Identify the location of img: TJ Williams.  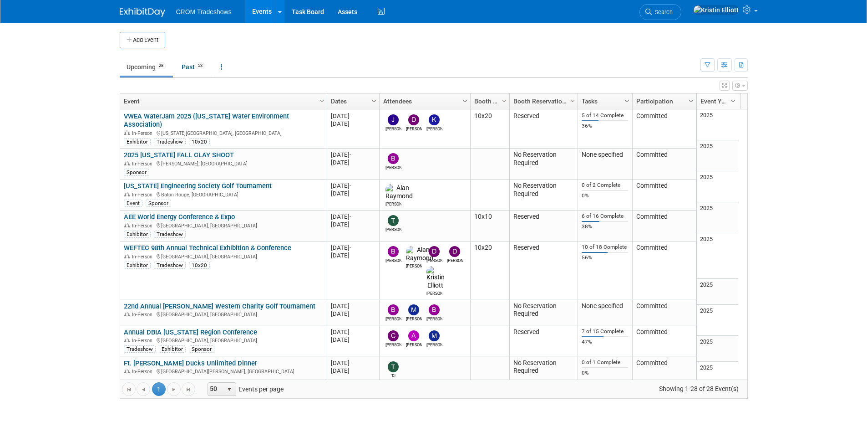
(393, 366).